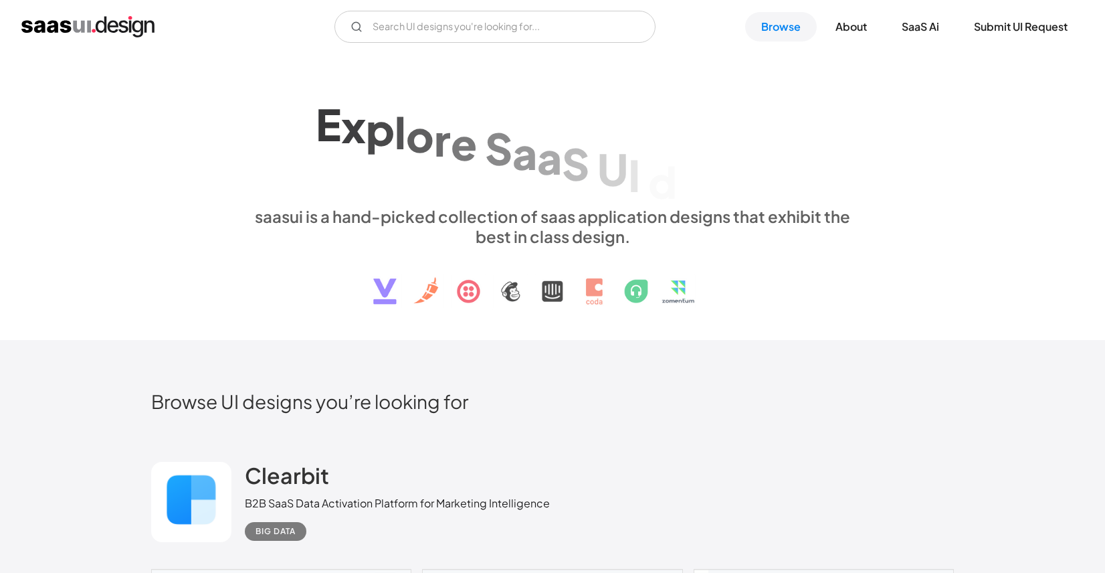  Describe the element at coordinates (276, 531) in the screenshot. I see `div: Big Data` at that location.